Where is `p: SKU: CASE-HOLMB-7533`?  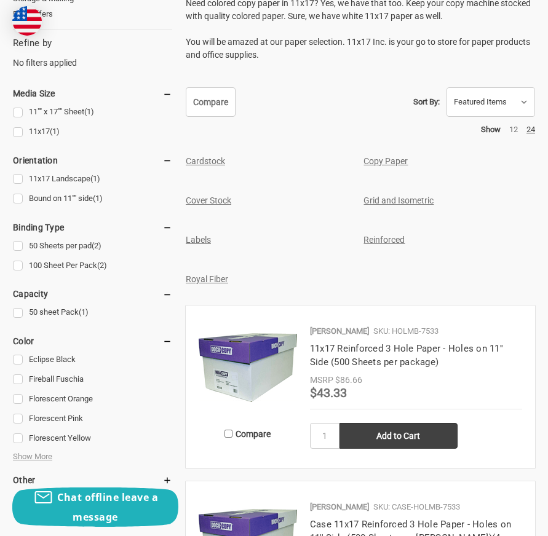 p: SKU: CASE-HOLMB-7533 is located at coordinates (416, 507).